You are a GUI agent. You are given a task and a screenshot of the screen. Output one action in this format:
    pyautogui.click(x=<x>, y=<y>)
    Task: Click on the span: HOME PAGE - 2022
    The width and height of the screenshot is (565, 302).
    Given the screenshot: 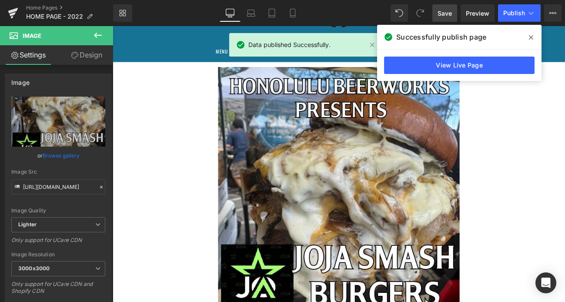 What is the action you would take?
    pyautogui.click(x=54, y=17)
    